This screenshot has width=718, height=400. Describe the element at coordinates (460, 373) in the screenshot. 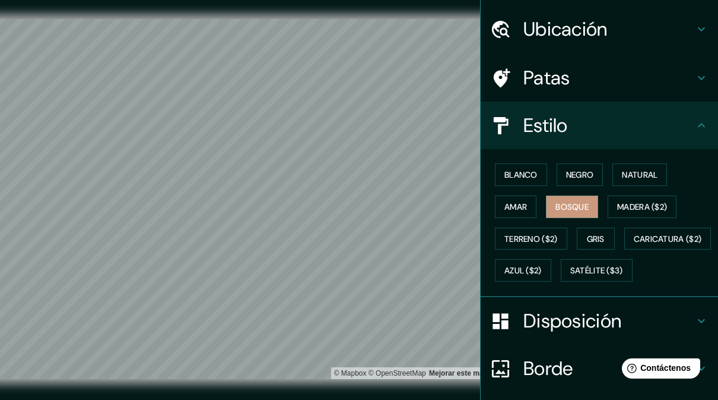

I see `font: Mejorar este mapa` at that location.